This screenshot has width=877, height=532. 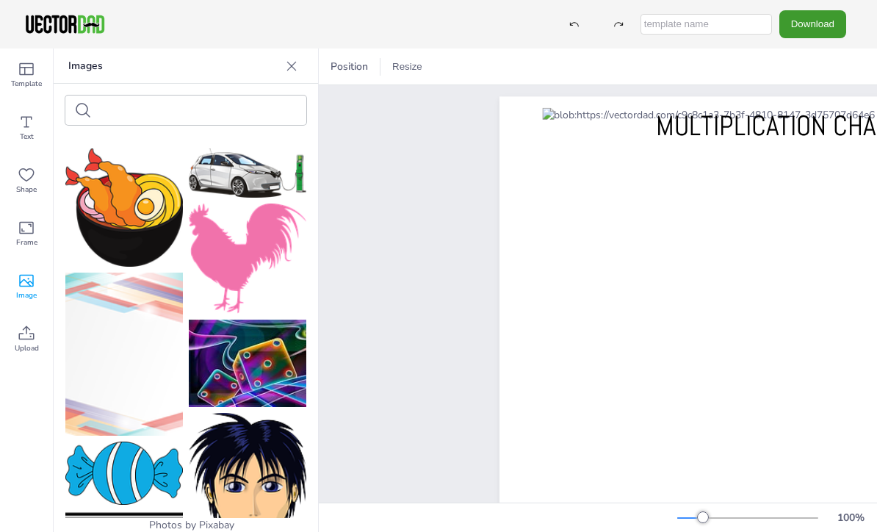 What do you see at coordinates (813, 24) in the screenshot?
I see `button: Download` at bounding box center [813, 24].